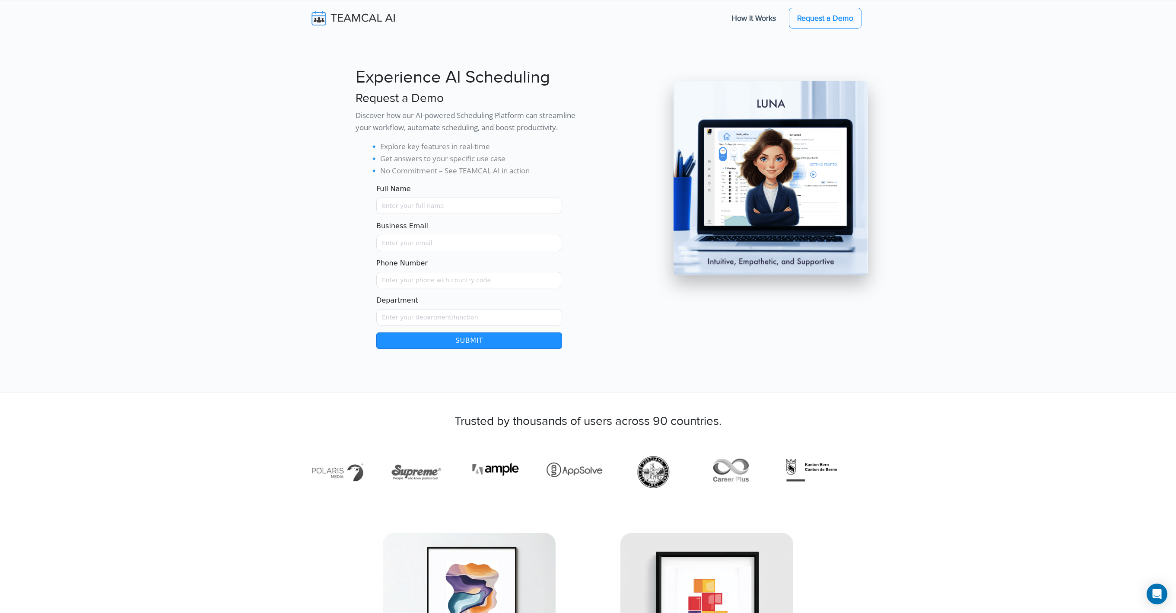 This screenshot has height=613, width=1176. What do you see at coordinates (469, 98) in the screenshot?
I see `h3: Request a Demo` at bounding box center [469, 98].